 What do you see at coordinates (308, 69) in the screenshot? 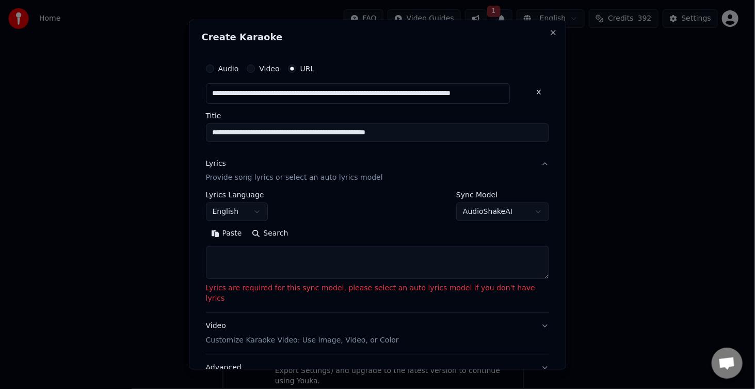
I see `label: URL` at bounding box center [308, 69].